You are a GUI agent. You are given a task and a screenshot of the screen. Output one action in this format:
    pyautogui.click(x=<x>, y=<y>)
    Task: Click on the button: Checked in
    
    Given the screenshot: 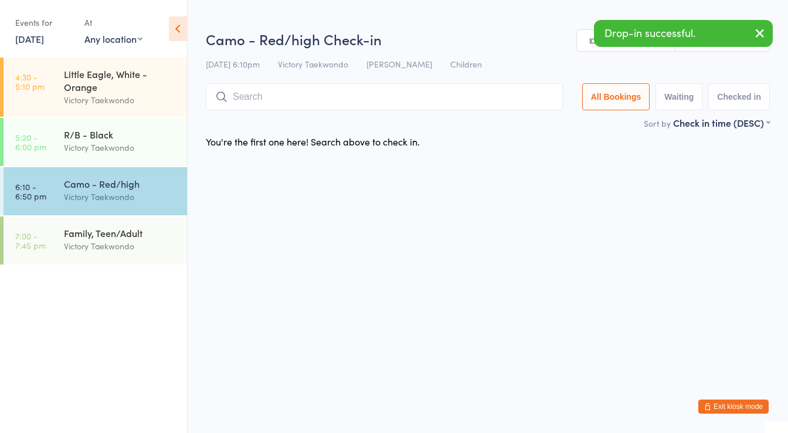 What is the action you would take?
    pyautogui.click(x=739, y=97)
    